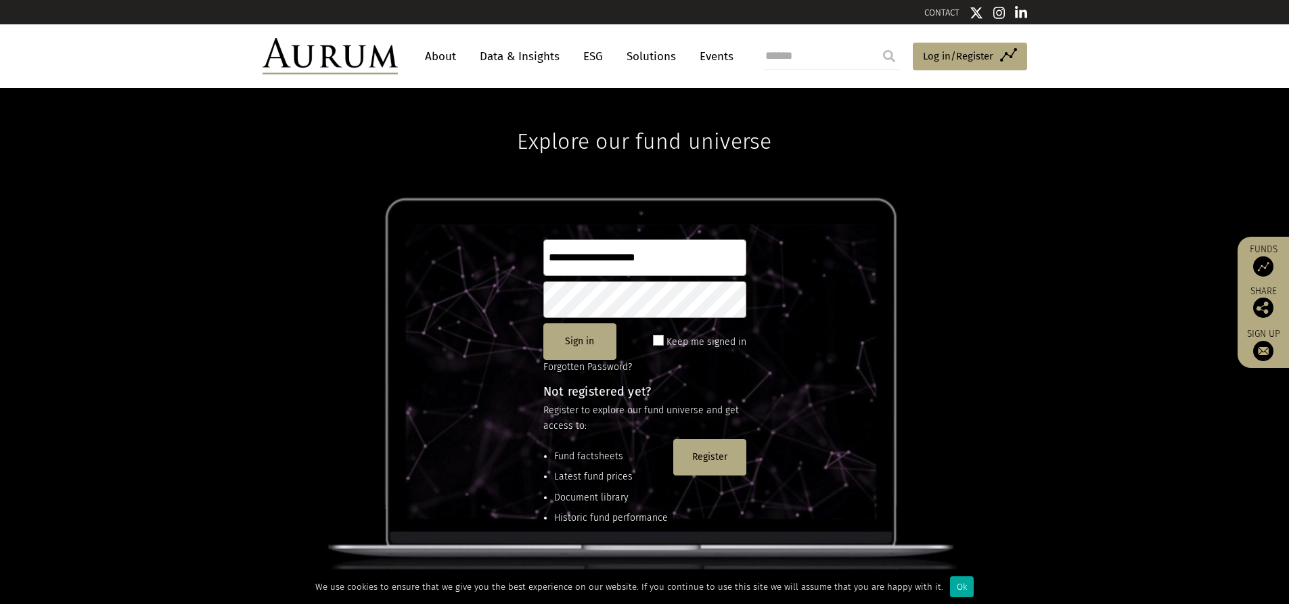 The width and height of the screenshot is (1289, 604). Describe the element at coordinates (1263, 308) in the screenshot. I see `img: Share this post` at that location.